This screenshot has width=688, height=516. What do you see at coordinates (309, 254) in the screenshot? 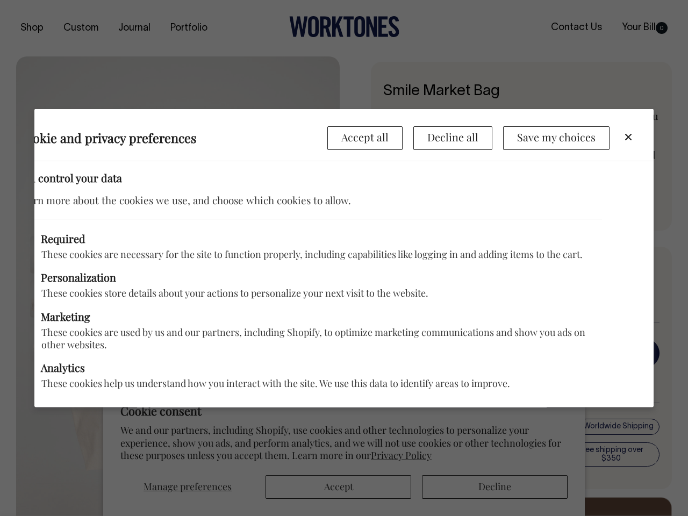
I see `p: These cookies are necessary for the site to function properly, including capabilities like loggin...` at bounding box center [309, 254].